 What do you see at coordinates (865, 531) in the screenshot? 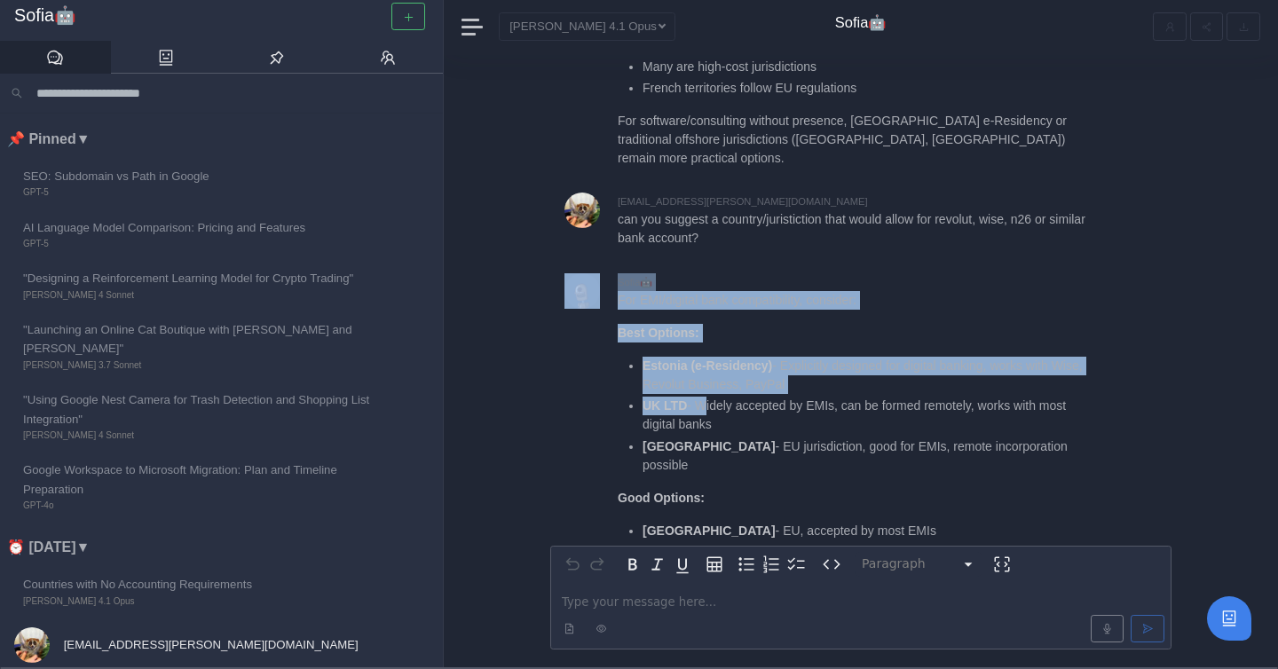
I see `li: - EU, accepted by most EMIs` at bounding box center [865, 531].